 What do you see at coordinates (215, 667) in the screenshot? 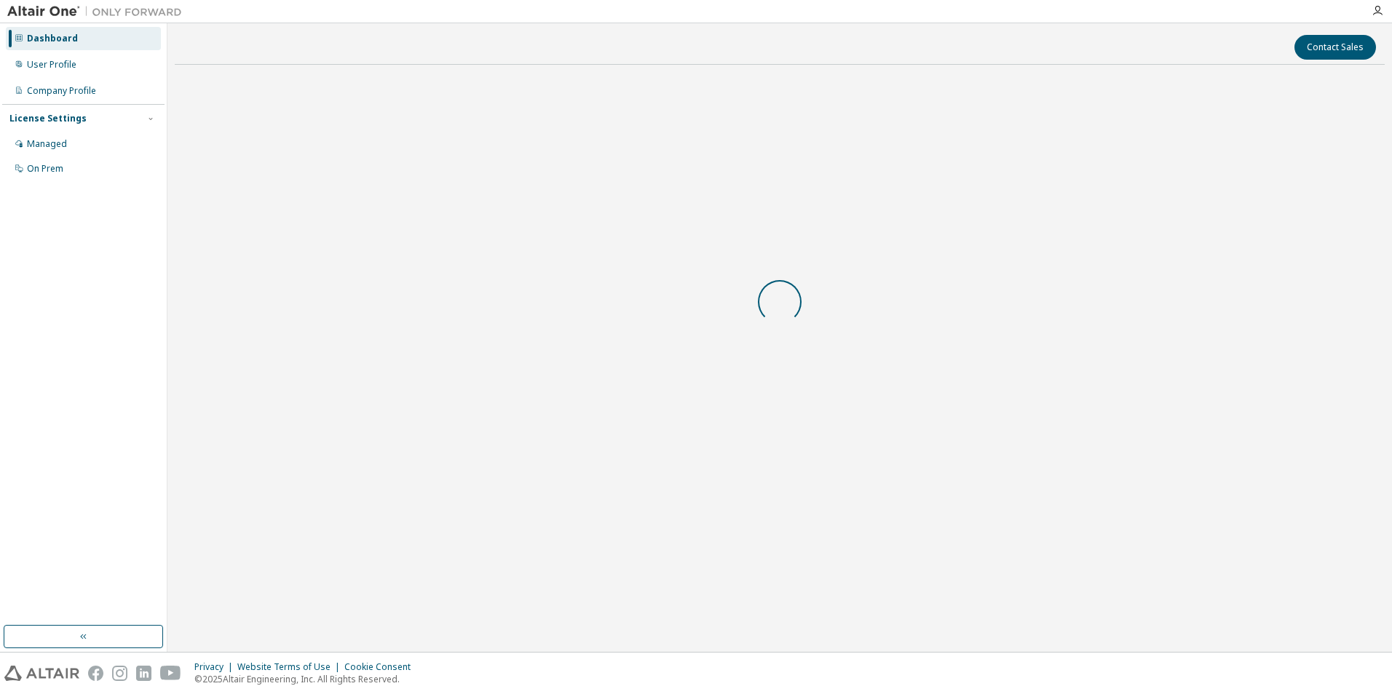
I see `div: Privacy` at bounding box center [215, 667].